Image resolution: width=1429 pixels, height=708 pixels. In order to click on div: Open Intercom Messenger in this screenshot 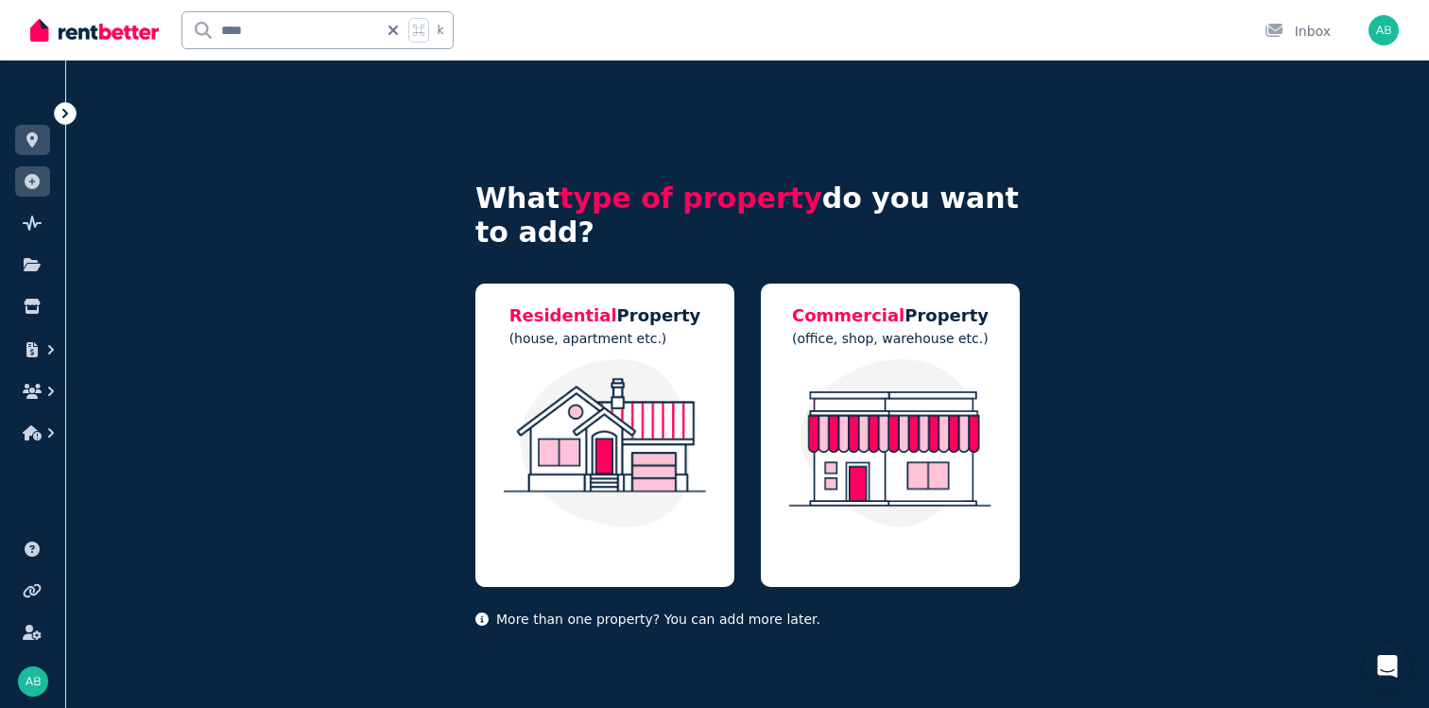, I will do `click(1388, 666)`.